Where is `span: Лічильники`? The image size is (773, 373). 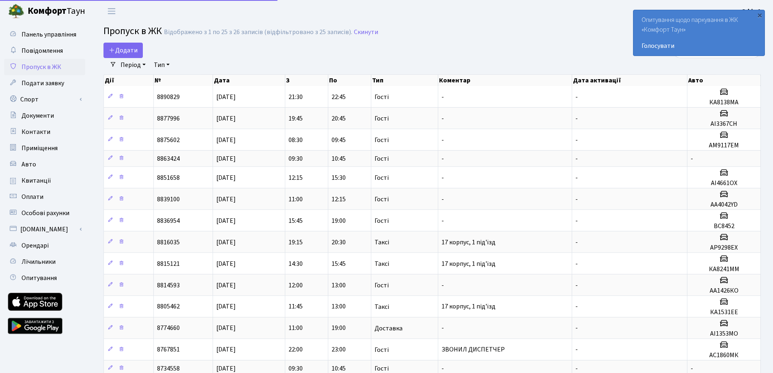 span: Лічильники is located at coordinates (39, 262).